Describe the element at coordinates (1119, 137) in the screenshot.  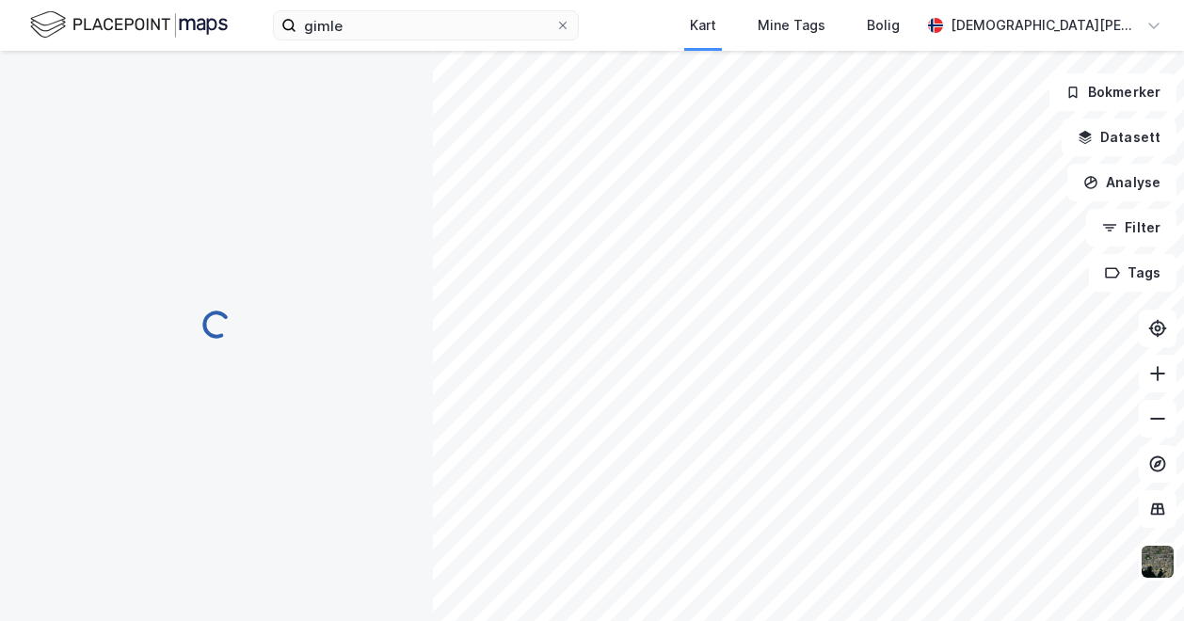
I see `button: Datasett` at that location.